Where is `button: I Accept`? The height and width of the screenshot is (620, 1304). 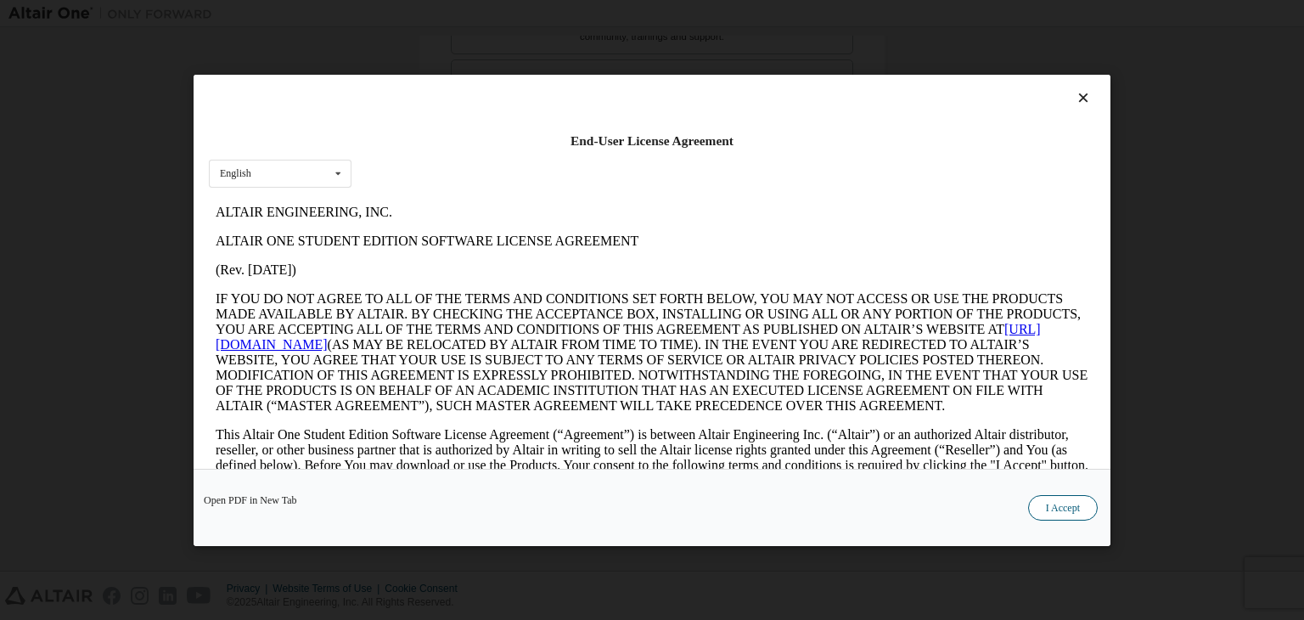
button: I Accept is located at coordinates (1063, 508).